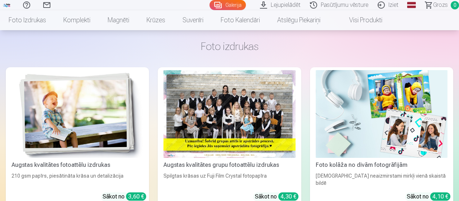  Describe the element at coordinates (229, 180) in the screenshot. I see `div: Spilgtas krāsas uz Fuji Film Crystal fotopapīra` at that location.